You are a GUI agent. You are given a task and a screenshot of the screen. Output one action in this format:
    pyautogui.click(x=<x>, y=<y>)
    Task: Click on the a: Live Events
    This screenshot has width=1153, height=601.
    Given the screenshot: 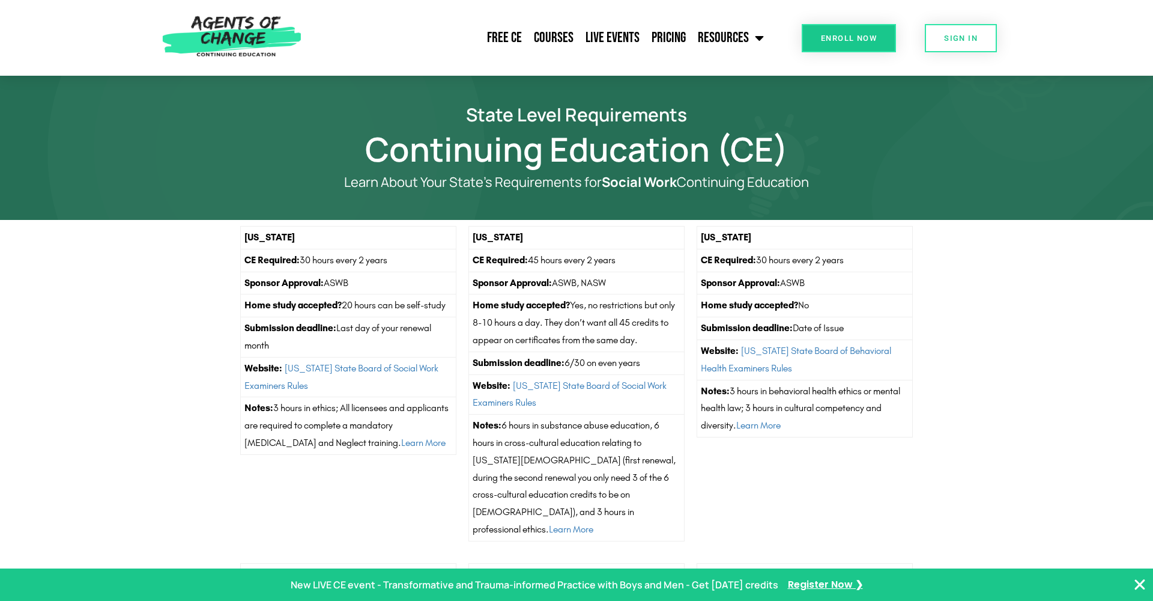 What is the action you would take?
    pyautogui.click(x=613, y=38)
    